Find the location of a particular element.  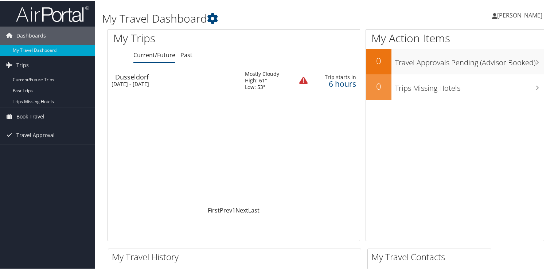

h2: My Travel Contacts is located at coordinates (431, 256).